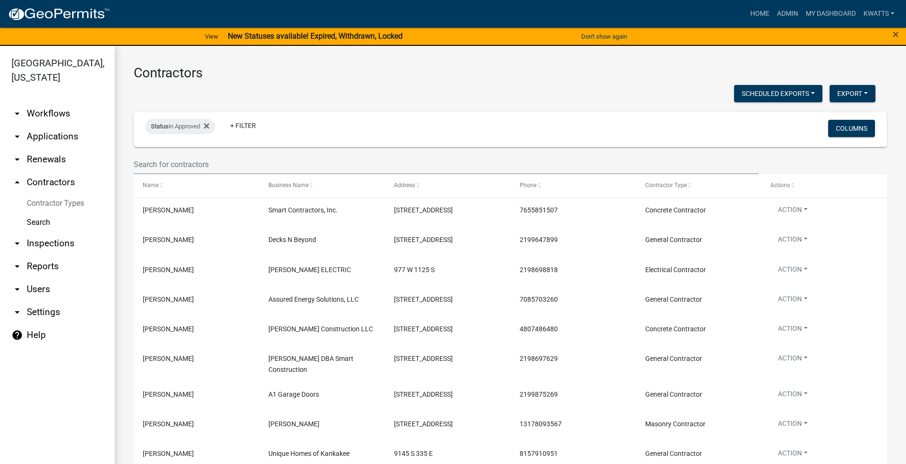 The width and height of the screenshot is (906, 464). I want to click on datatable-header-cell: Address, so click(448, 186).